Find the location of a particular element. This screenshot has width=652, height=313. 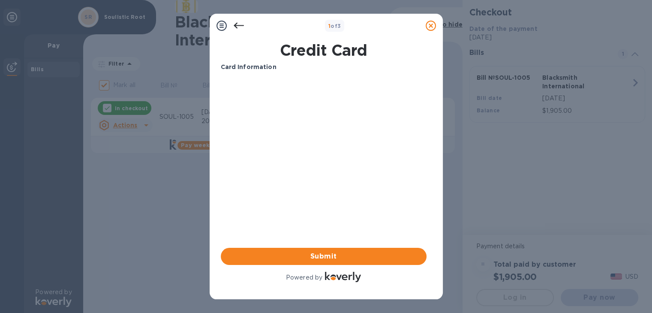

h1: Credit Card is located at coordinates (324, 50).